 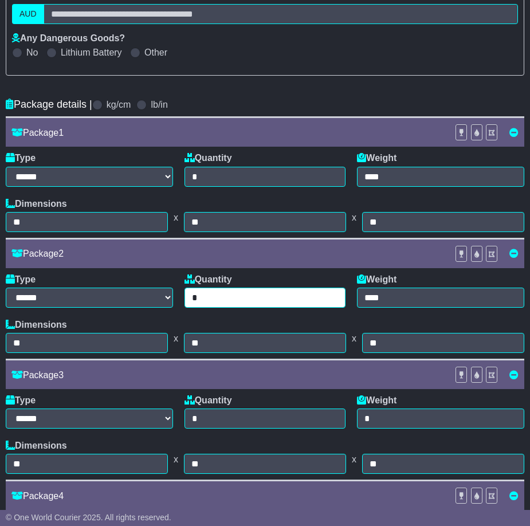 I want to click on span: 4, so click(x=61, y=496).